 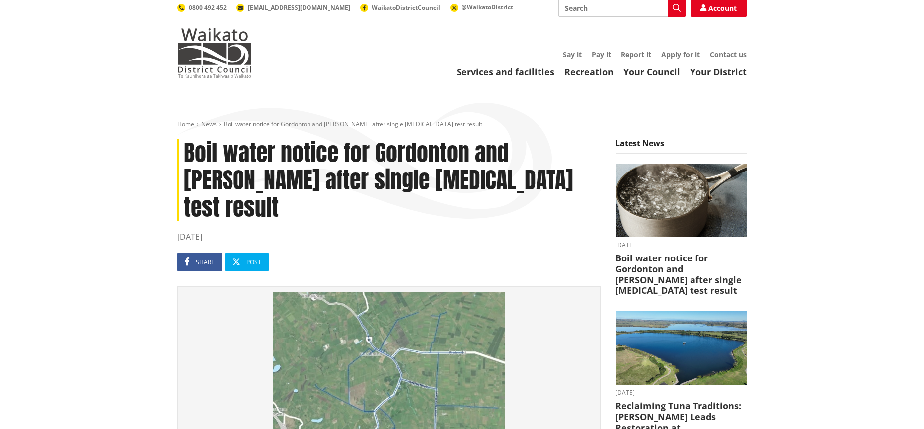 What do you see at coordinates (636, 54) in the screenshot?
I see `a: Report it` at bounding box center [636, 54].